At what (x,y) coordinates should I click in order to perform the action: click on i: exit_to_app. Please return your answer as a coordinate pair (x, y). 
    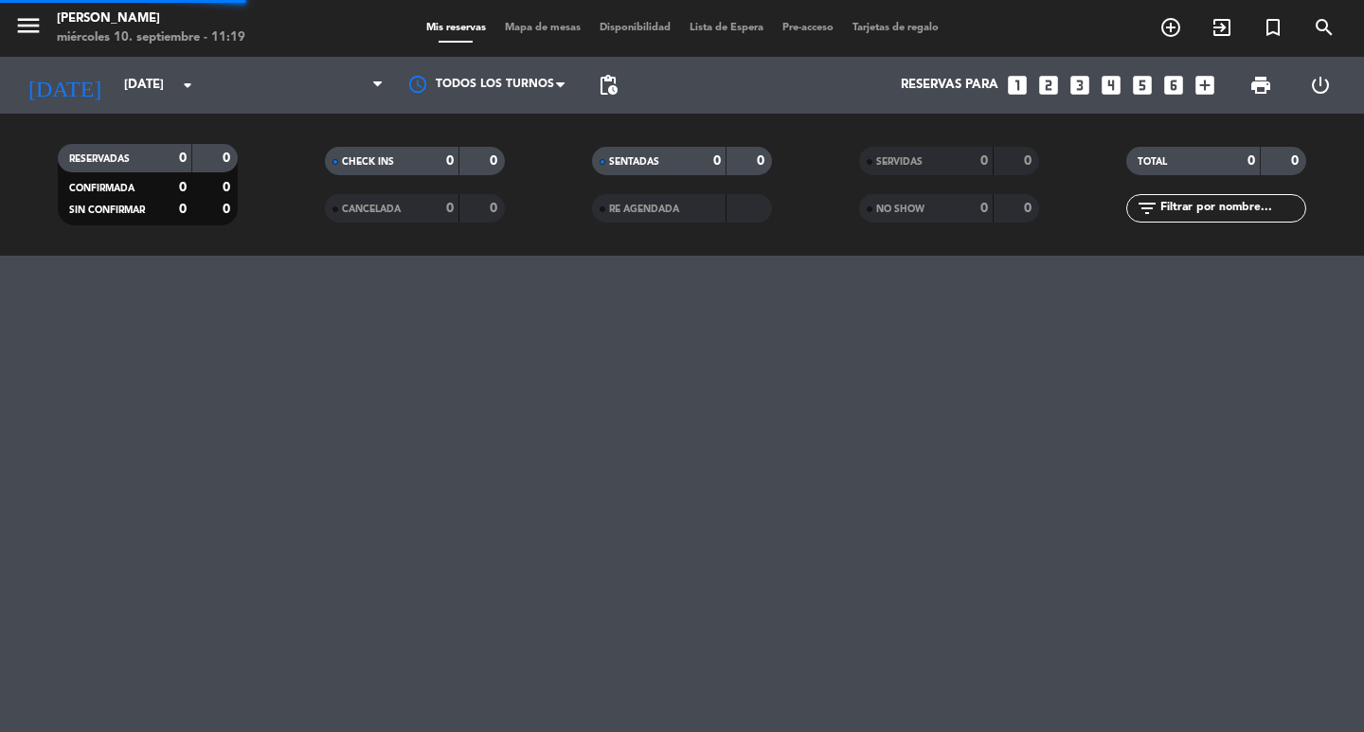
    Looking at the image, I should click on (1222, 27).